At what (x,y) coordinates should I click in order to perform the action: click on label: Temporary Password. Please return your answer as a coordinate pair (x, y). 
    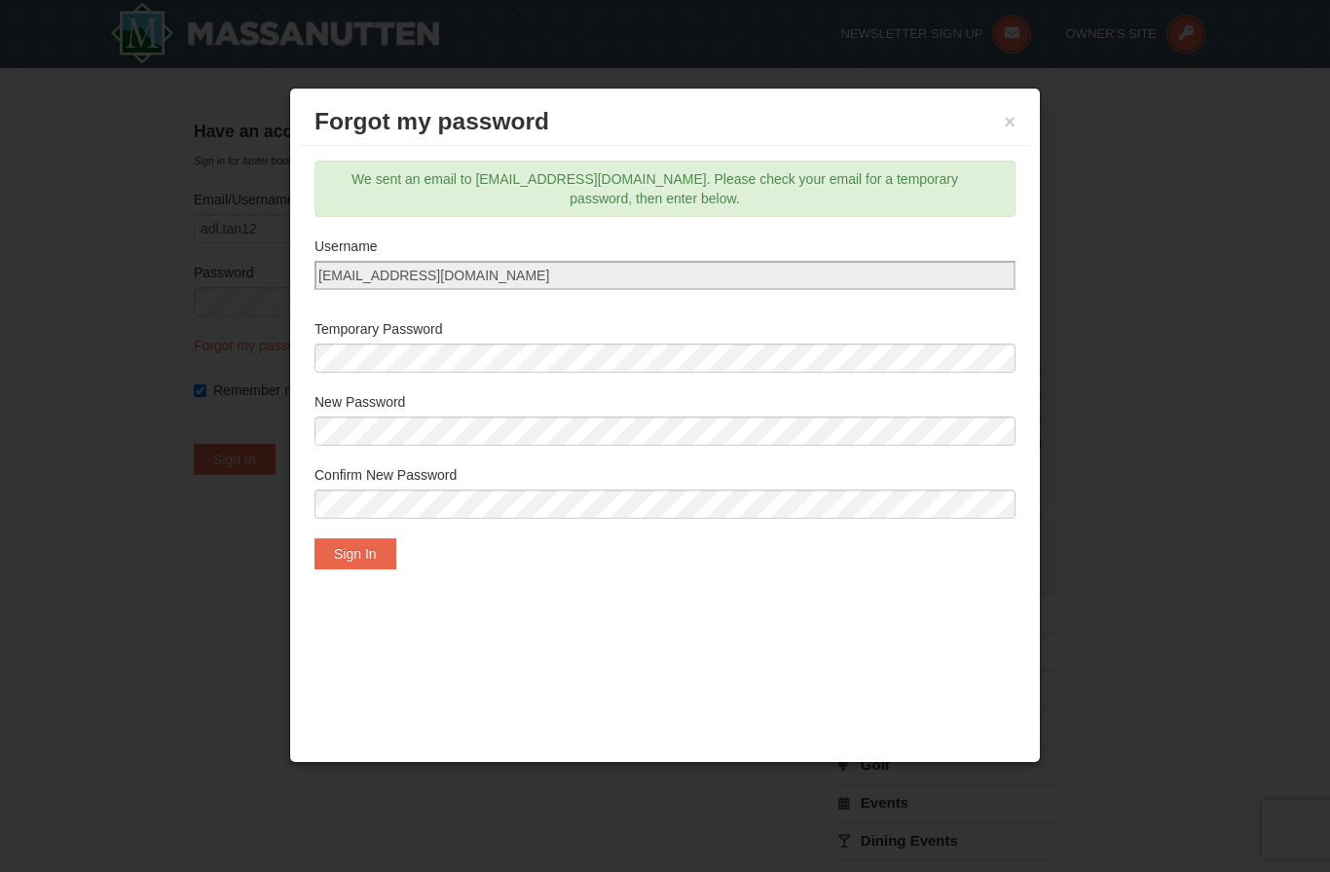
    Looking at the image, I should click on (665, 329).